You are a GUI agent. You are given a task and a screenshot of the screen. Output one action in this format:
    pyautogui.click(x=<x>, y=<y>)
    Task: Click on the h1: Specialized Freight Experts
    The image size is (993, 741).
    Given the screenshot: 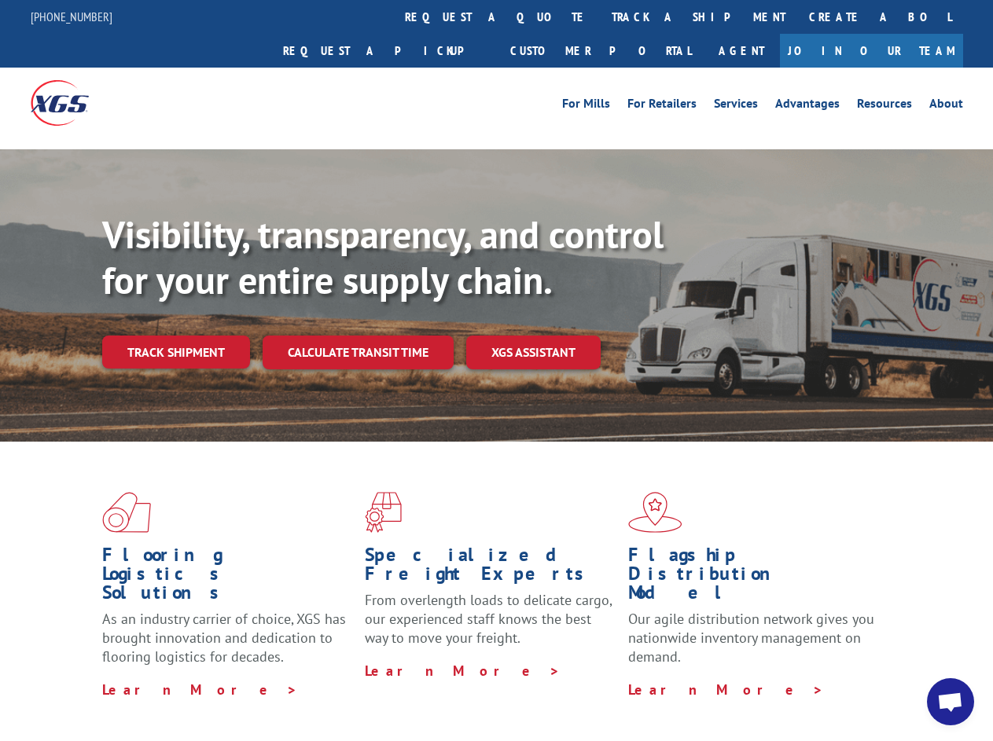 What is the action you would take?
    pyautogui.click(x=490, y=568)
    